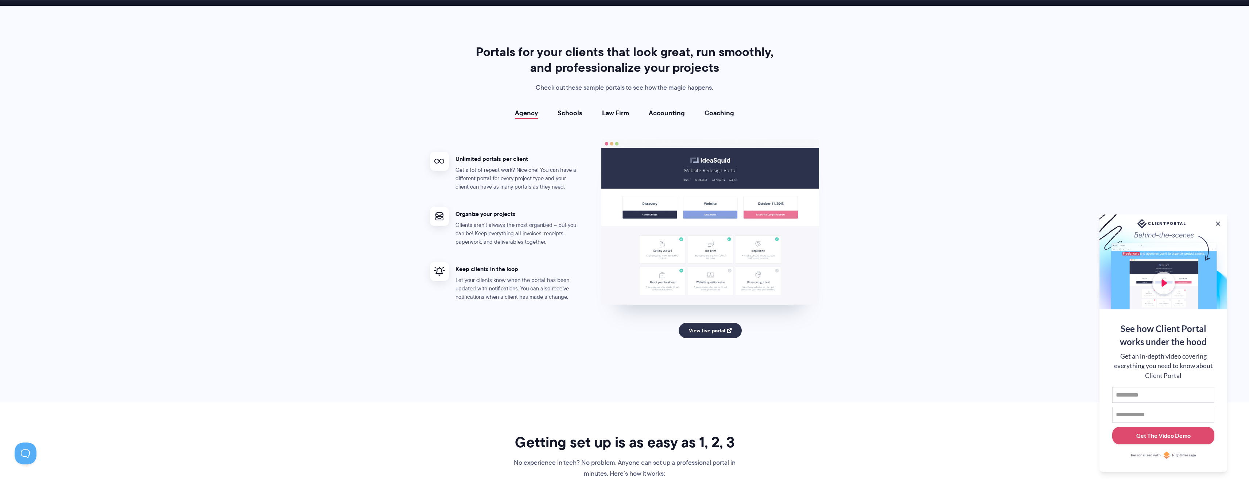  What do you see at coordinates (1146, 455) in the screenshot?
I see `span: Personalized with` at bounding box center [1146, 455].